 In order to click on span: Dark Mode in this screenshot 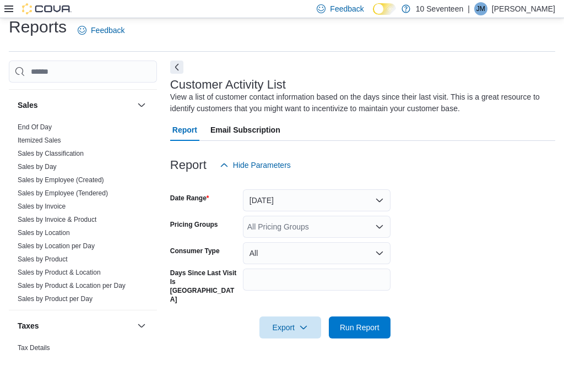, I will do `click(373, 15)`.